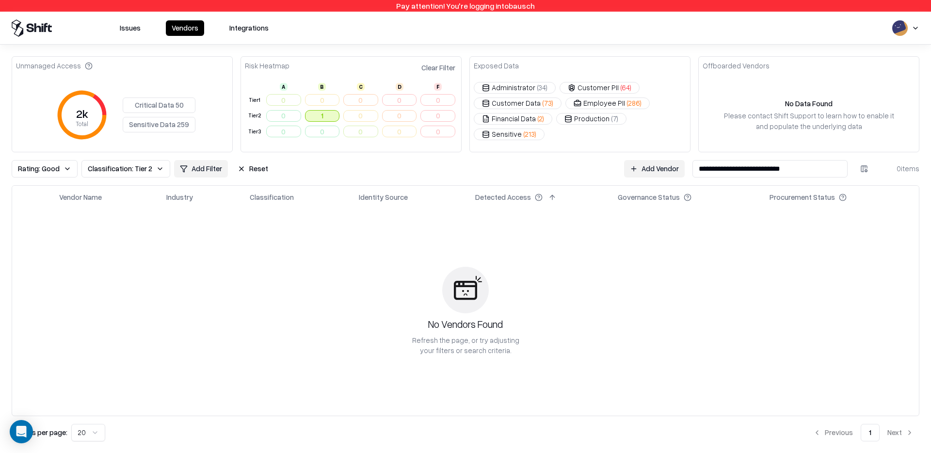  Describe the element at coordinates (654, 169) in the screenshot. I see `a: Add Vendor` at that location.